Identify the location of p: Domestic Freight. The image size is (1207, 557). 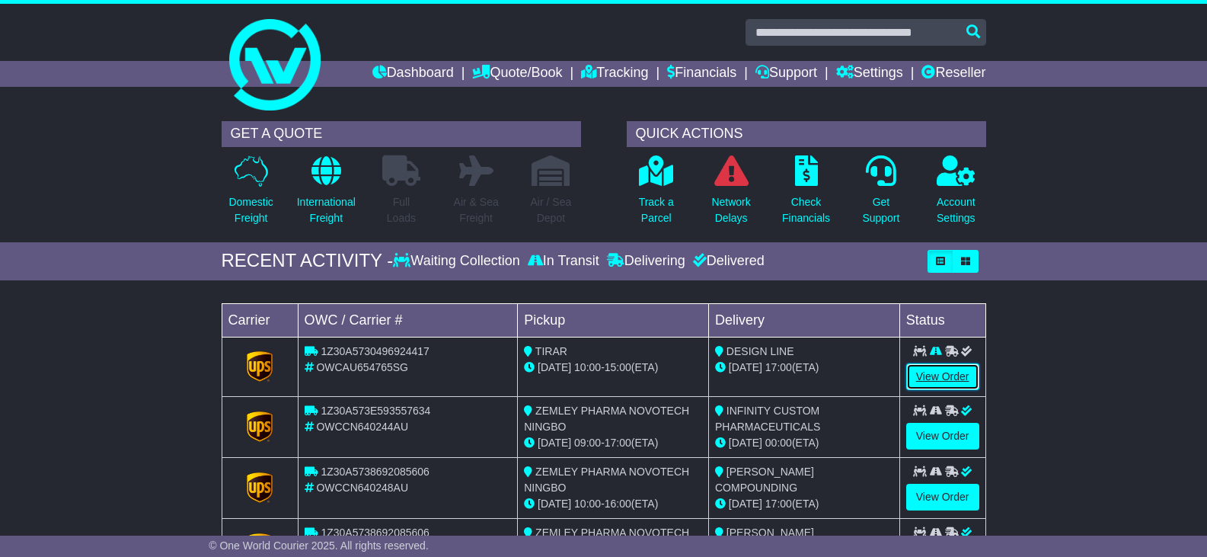
(251, 210).